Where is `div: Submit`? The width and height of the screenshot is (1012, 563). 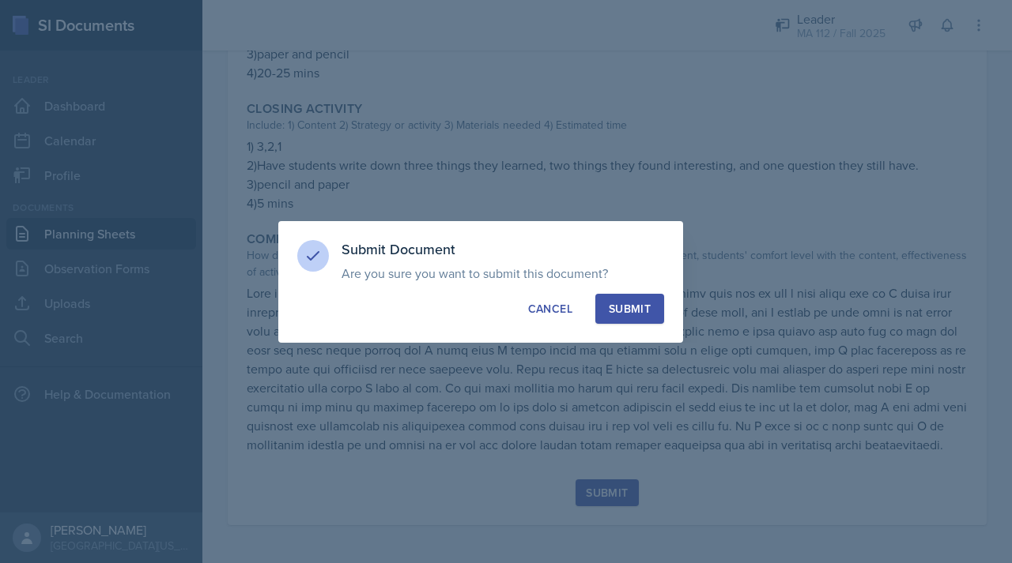
div: Submit is located at coordinates (629, 309).